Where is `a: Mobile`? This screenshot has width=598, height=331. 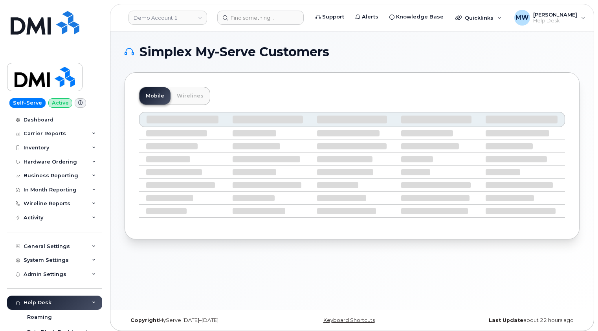
a: Mobile is located at coordinates (155, 96).